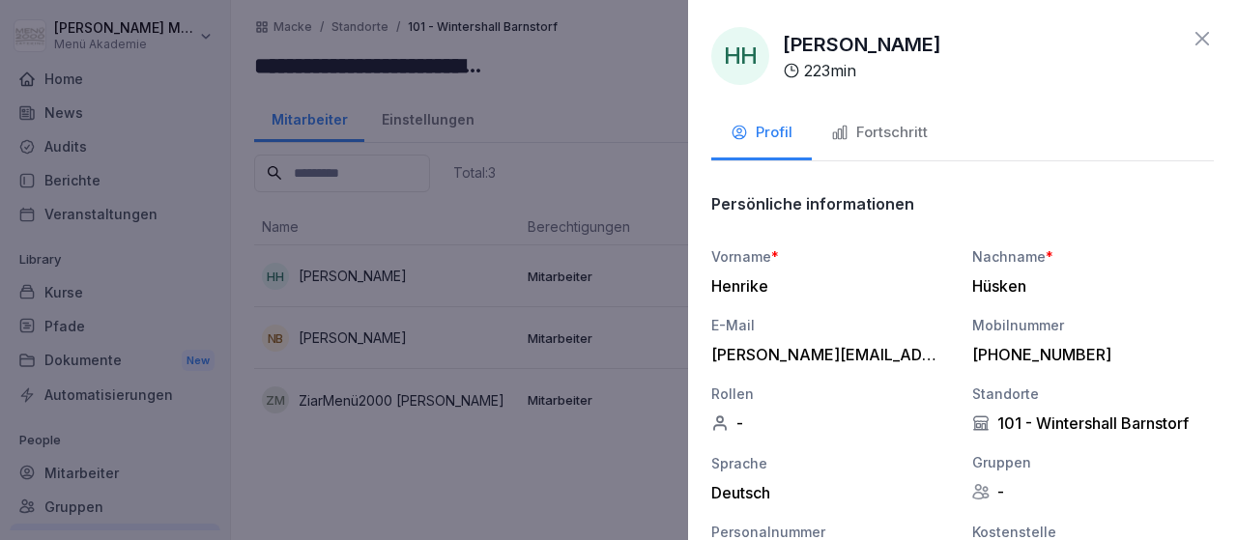 This screenshot has width=1237, height=540. Describe the element at coordinates (832, 256) in the screenshot. I see `div: Vorname` at that location.